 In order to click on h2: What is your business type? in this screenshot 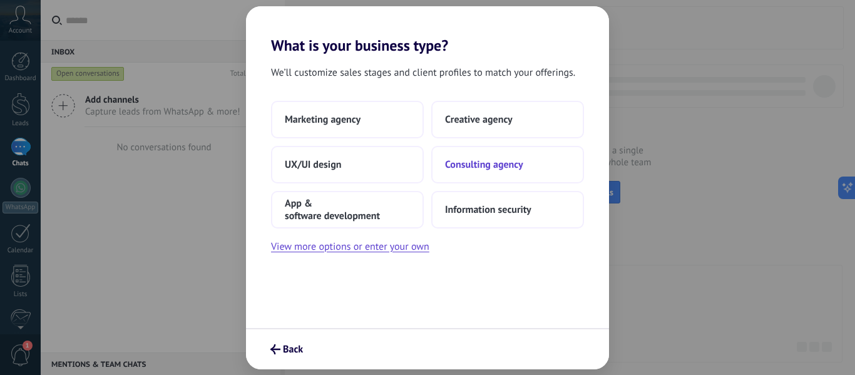, I will do `click(427, 30)`.